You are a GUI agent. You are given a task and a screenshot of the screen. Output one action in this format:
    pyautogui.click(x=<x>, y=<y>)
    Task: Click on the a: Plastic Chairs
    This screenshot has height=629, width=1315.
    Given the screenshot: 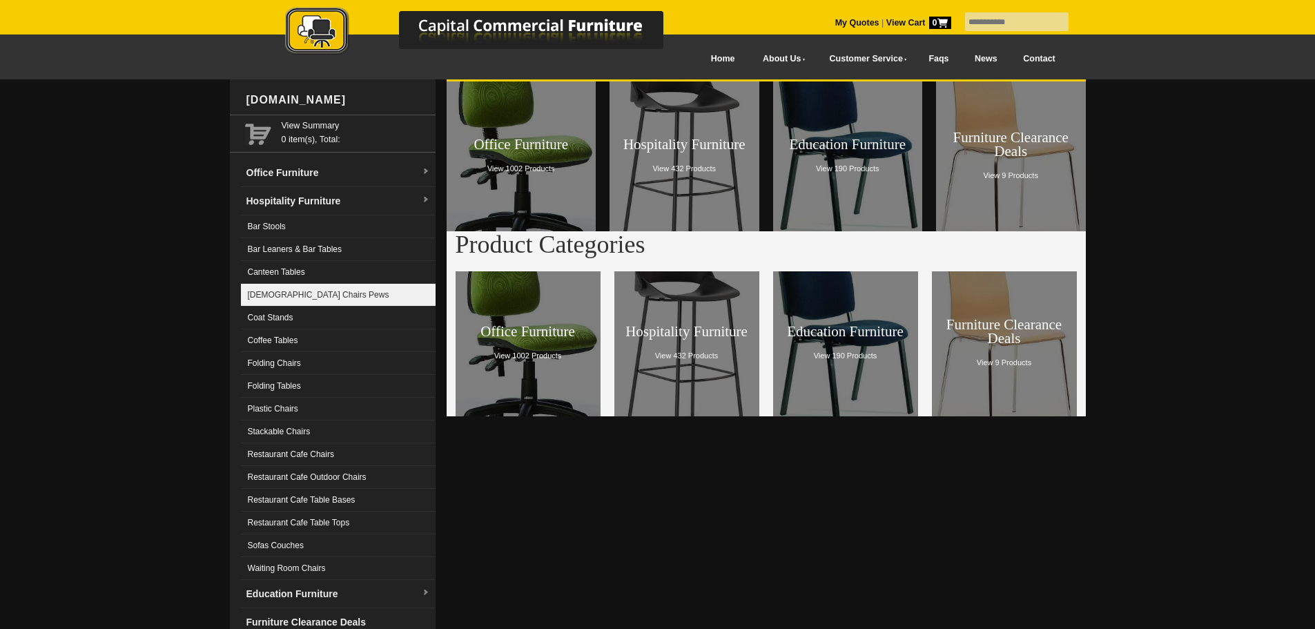 What is the action you would take?
    pyautogui.click(x=338, y=409)
    